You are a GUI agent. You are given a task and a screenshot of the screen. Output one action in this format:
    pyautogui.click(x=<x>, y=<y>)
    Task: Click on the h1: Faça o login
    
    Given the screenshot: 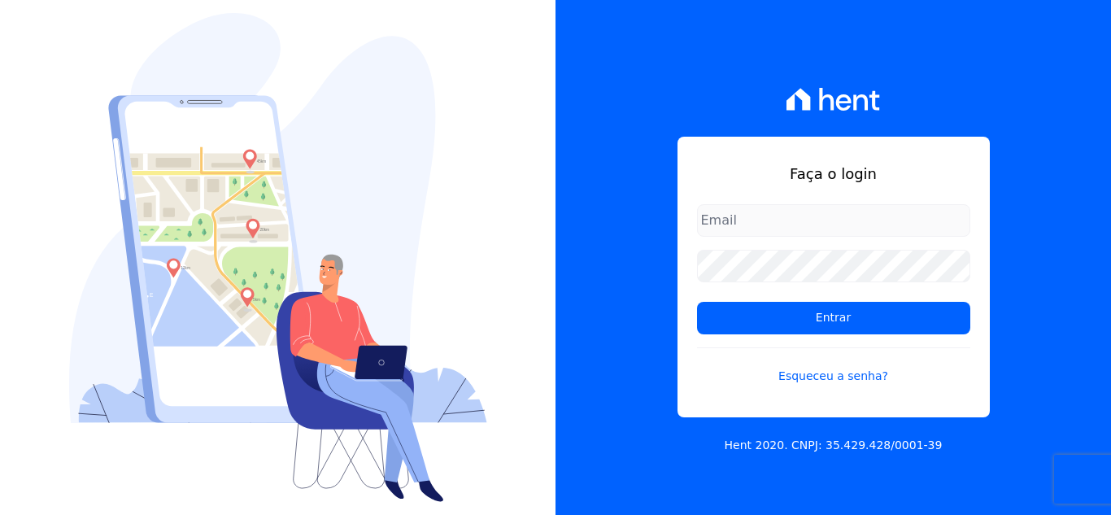 What is the action you would take?
    pyautogui.click(x=834, y=173)
    